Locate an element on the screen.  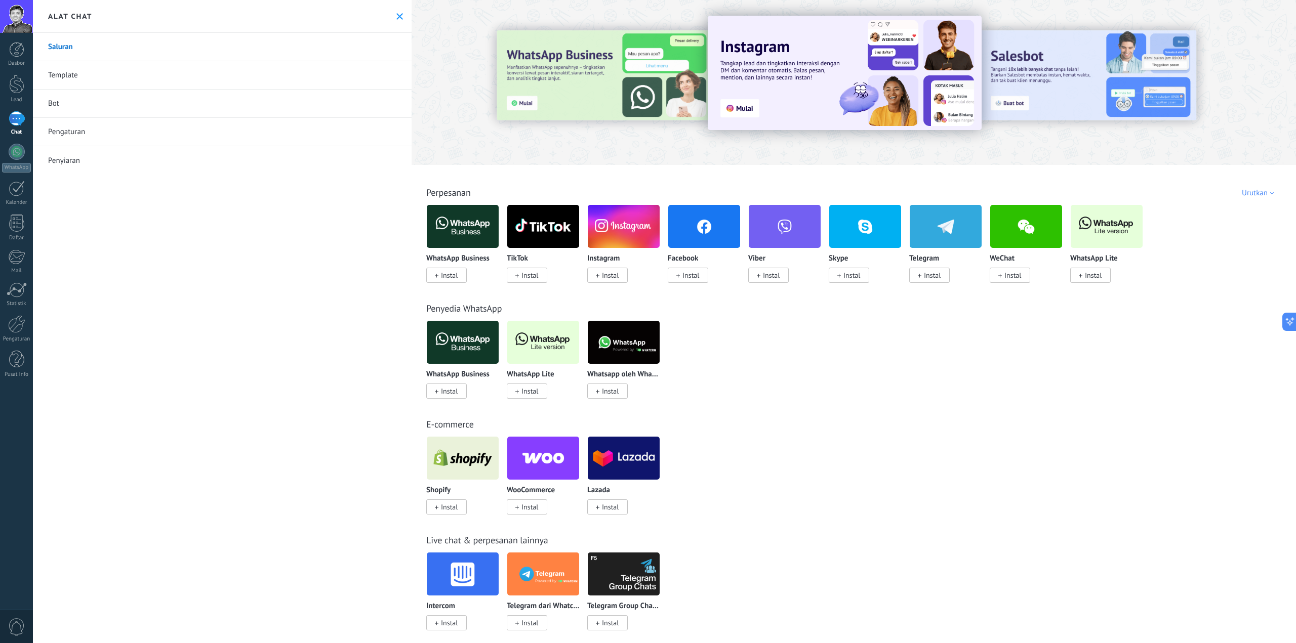
img: instagram.png is located at coordinates (624, 226).